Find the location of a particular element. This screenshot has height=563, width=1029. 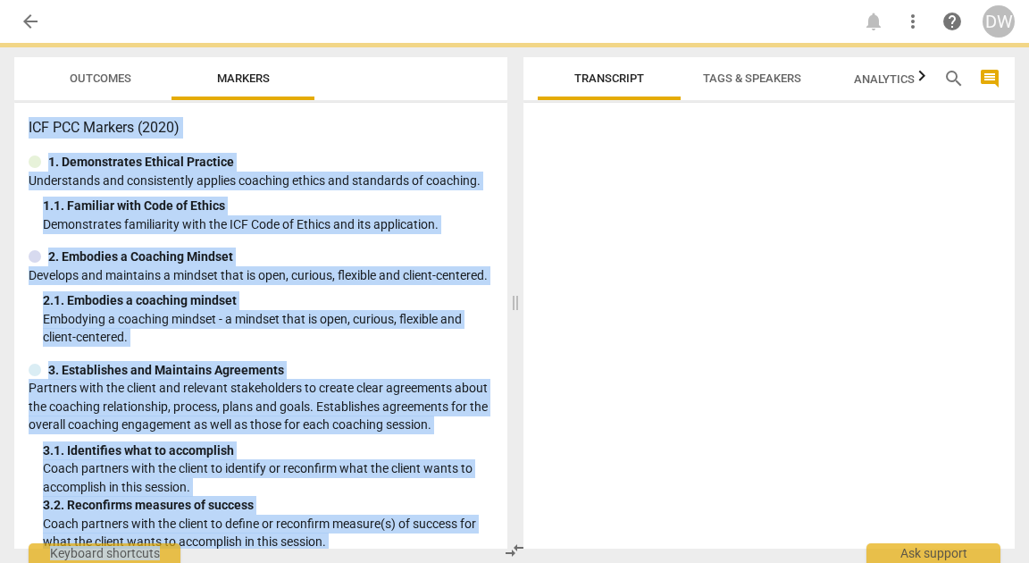

p: Embodying a coaching mindset - a mindset that is open, curious, flexible and client-centered. is located at coordinates (268, 328).